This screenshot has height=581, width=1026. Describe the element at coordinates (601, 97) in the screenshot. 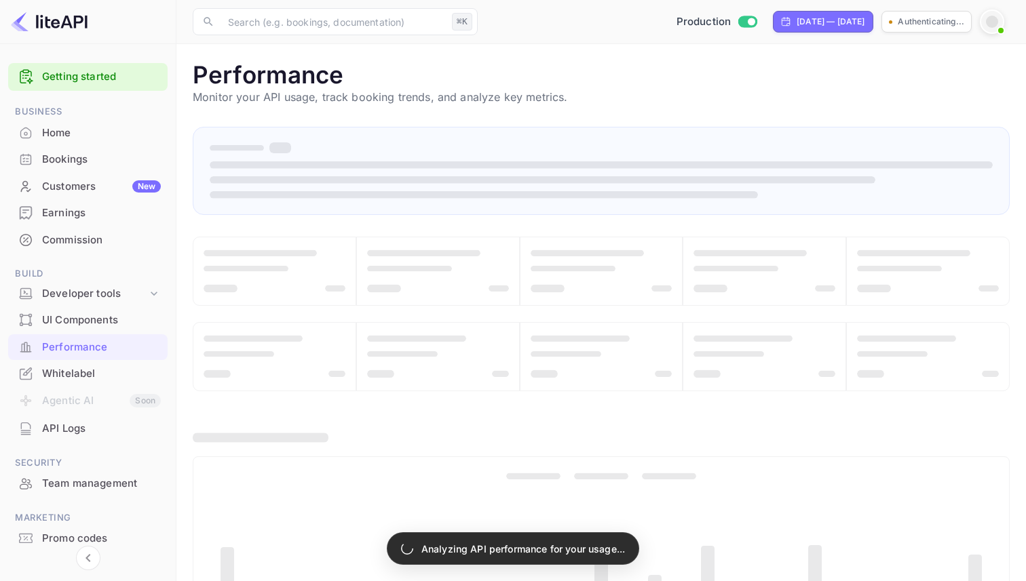

I see `p: Monitor your API usage, track booking trends, and analyze key metrics.` at that location.